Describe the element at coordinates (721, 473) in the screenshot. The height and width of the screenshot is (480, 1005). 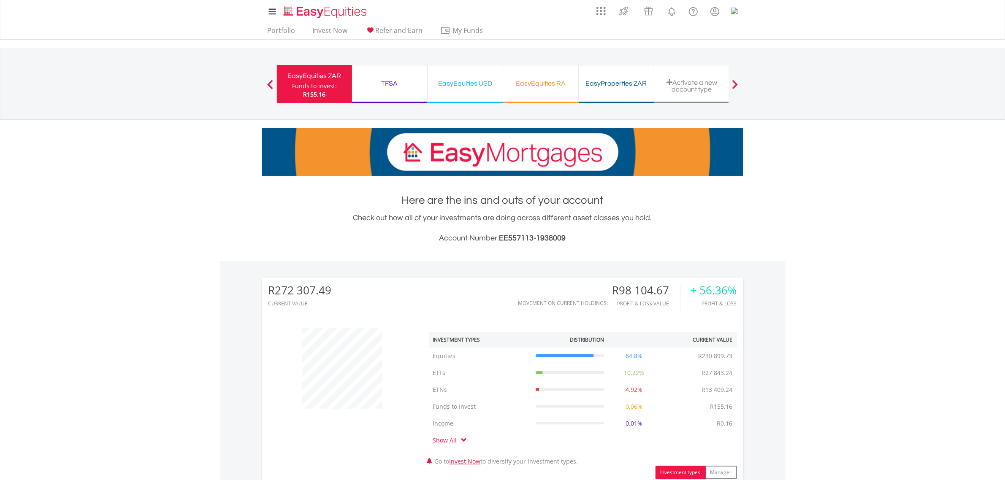
I see `button: Manager` at that location.